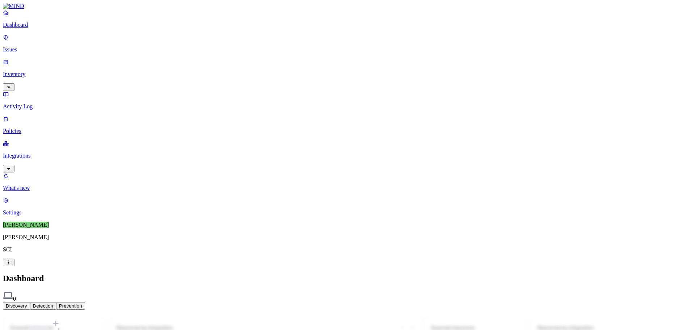 This screenshot has height=330, width=695. What do you see at coordinates (71, 306) in the screenshot?
I see `button: Prevention` at bounding box center [71, 306].